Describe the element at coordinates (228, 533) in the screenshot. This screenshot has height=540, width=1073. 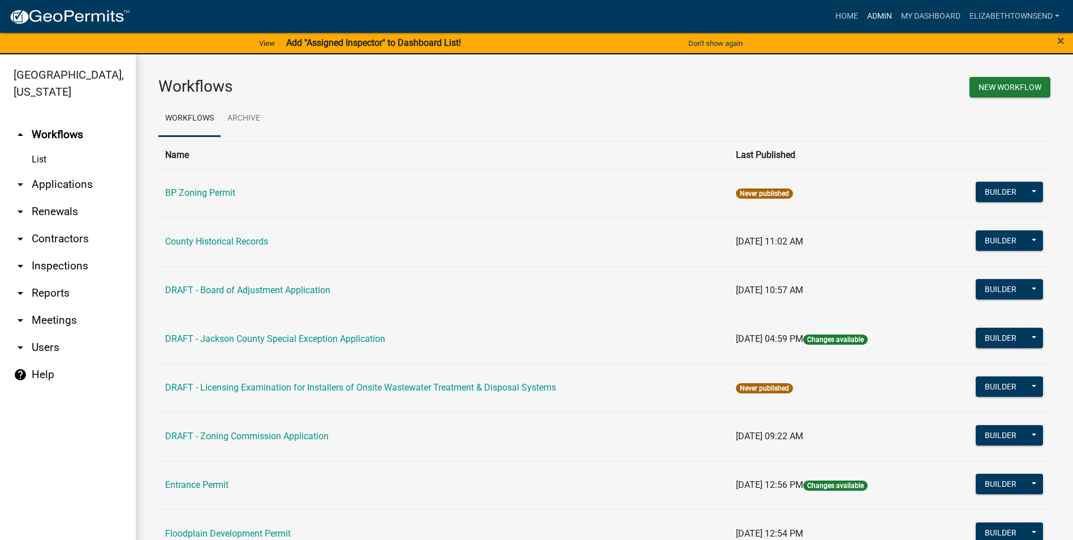
I see `a: Floodplain Development Permit` at that location.